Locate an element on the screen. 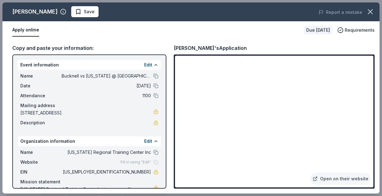  div: Mission statement is located at coordinates (89, 182).